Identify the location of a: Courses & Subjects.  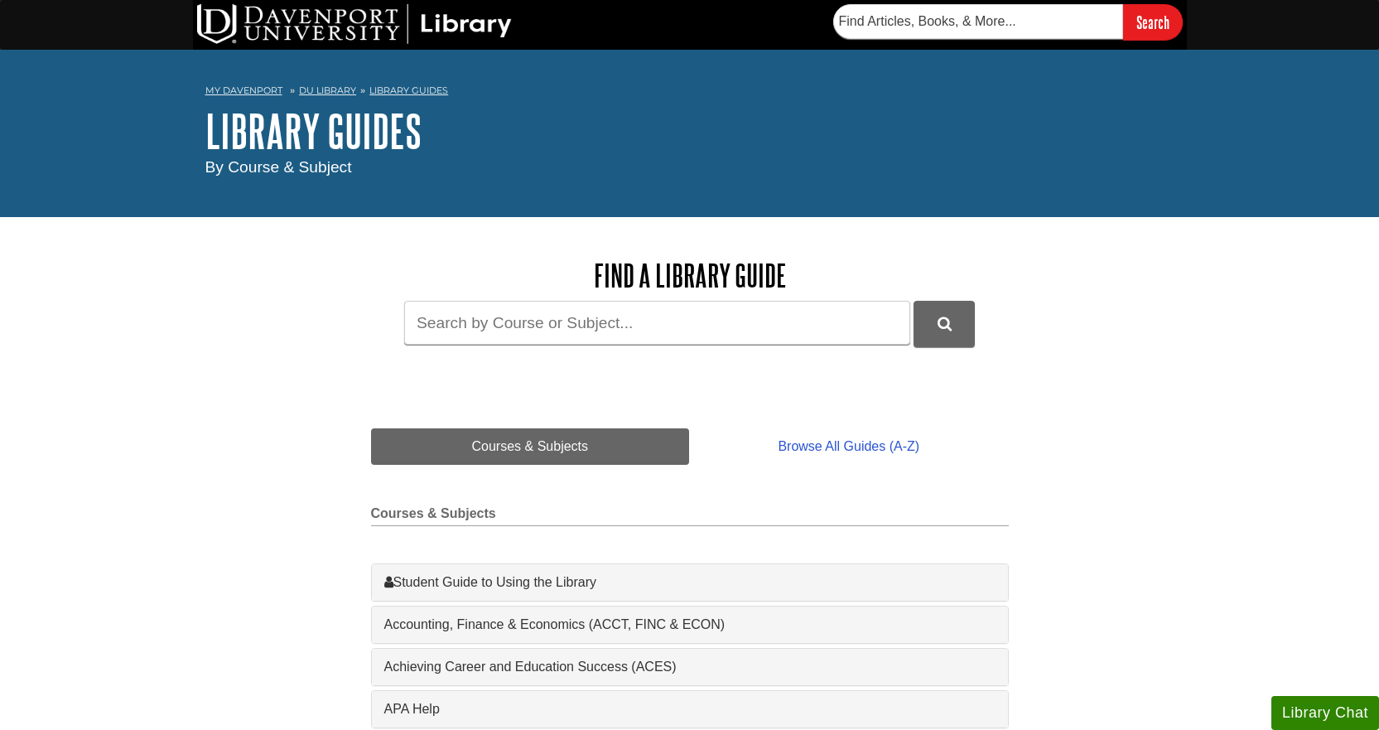
(530, 446).